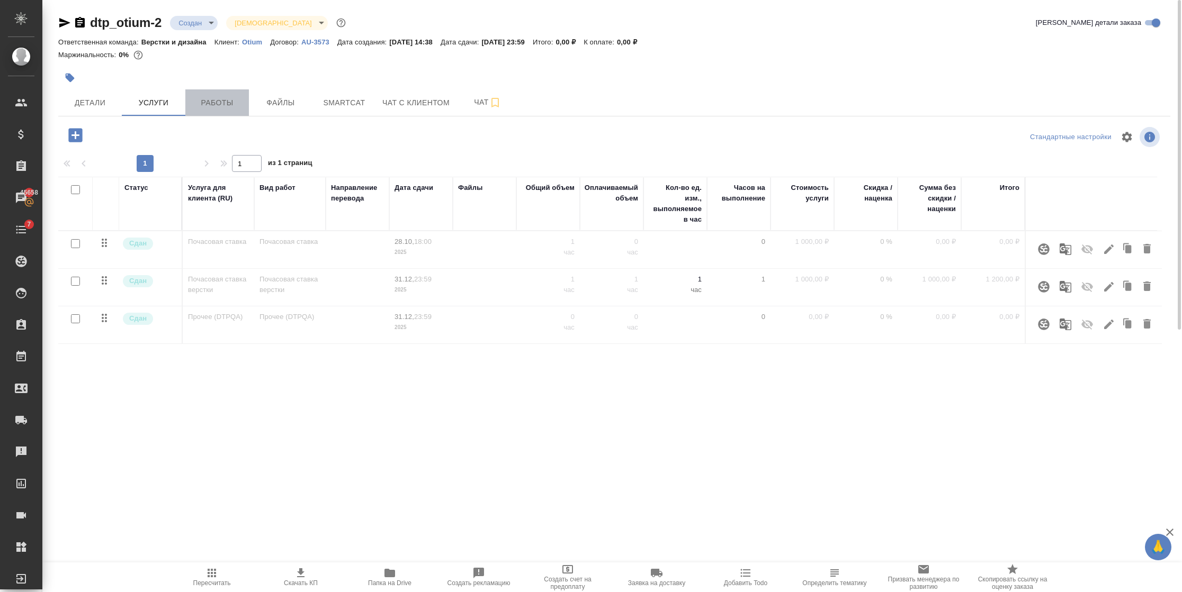  What do you see at coordinates (125, 22) in the screenshot?
I see `a: dtp_otium-2` at bounding box center [125, 22].